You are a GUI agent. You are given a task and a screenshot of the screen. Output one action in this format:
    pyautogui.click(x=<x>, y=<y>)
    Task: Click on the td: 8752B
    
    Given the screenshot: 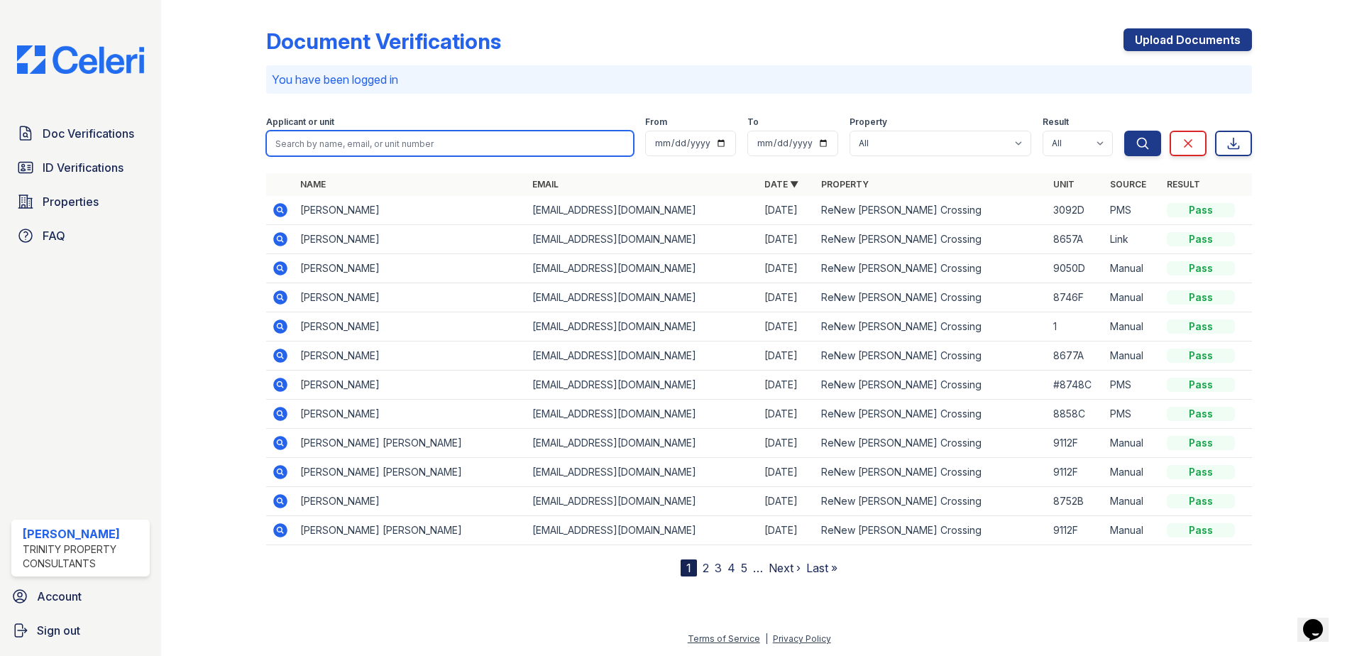 What is the action you would take?
    pyautogui.click(x=1076, y=501)
    